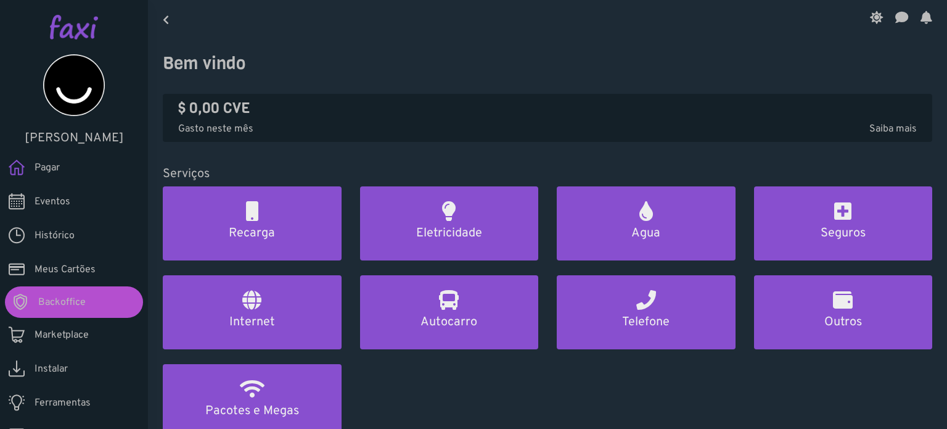  What do you see at coordinates (646, 223) in the screenshot?
I see `a: Agua` at bounding box center [646, 223].